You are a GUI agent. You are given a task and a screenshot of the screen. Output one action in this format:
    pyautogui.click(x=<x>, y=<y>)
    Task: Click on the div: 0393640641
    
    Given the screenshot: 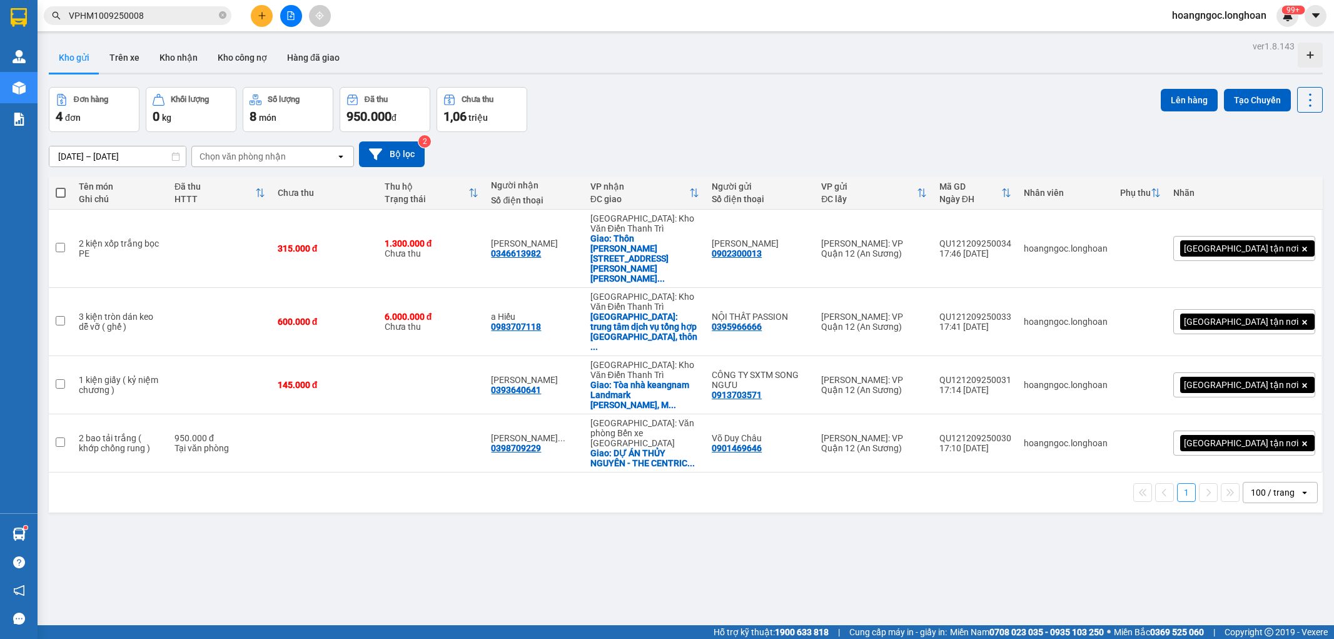 What is the action you would take?
    pyautogui.click(x=516, y=390)
    